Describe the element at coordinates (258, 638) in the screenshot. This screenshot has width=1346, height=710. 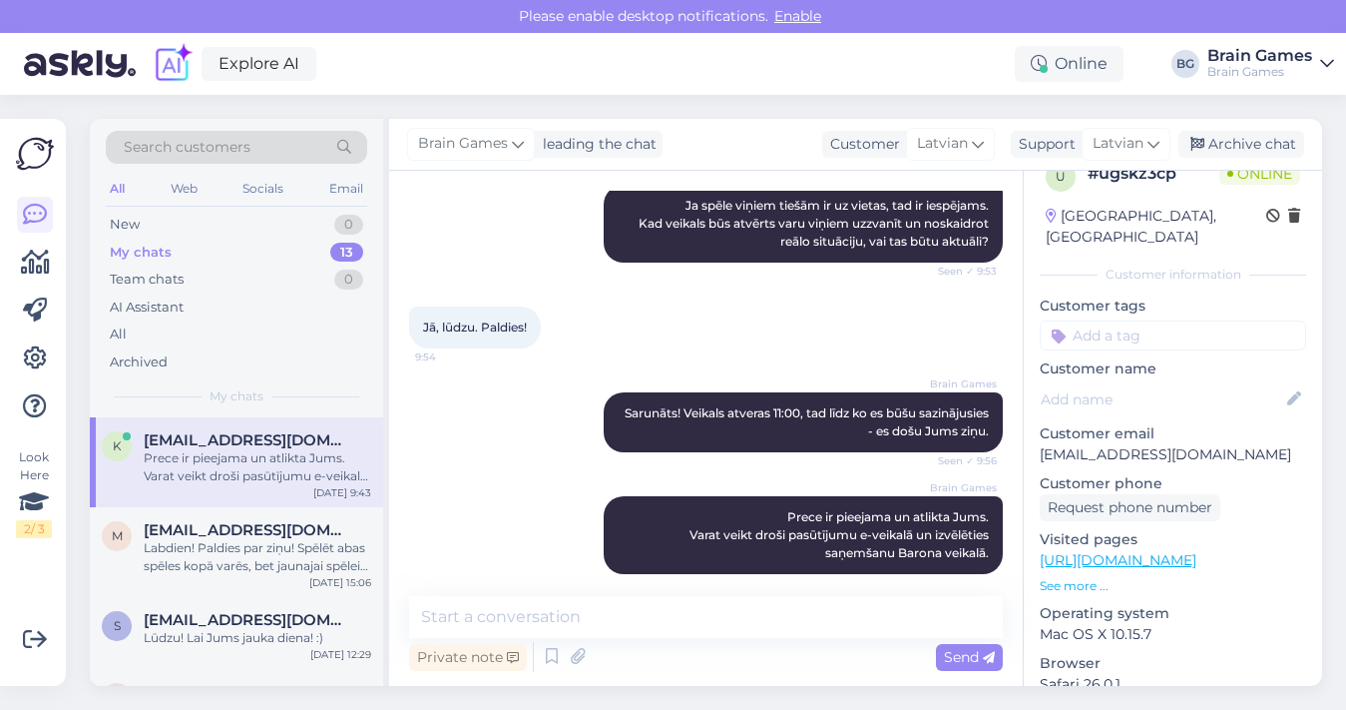
I see `div: Lūdzu! Lai Jums jauka diena! :)` at that location.